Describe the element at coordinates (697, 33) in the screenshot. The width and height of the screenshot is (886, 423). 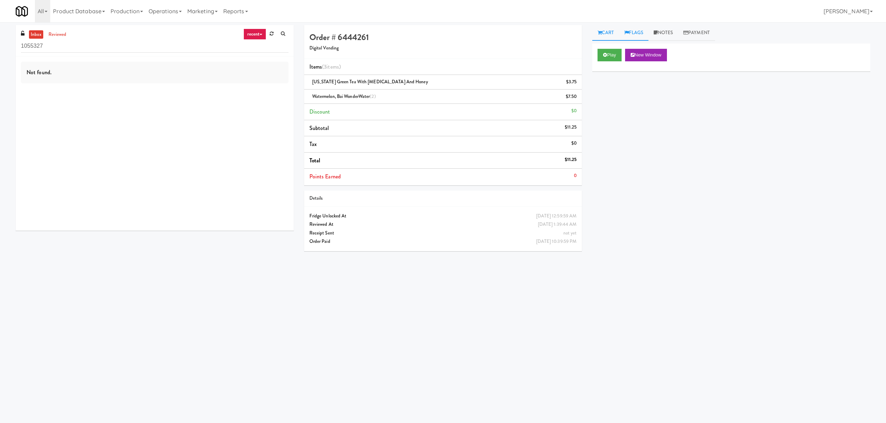
I see `a: Payment` at that location.